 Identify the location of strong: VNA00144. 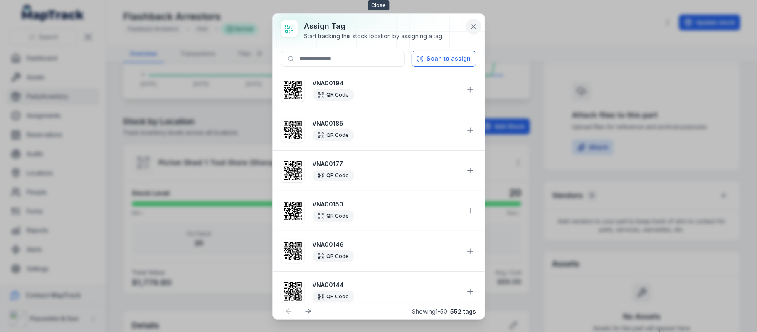
(386, 285).